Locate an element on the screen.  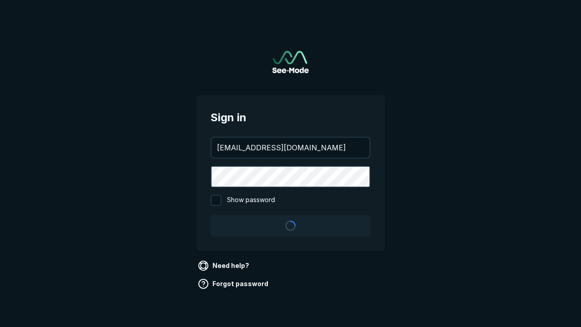
img: See-Mode Logo is located at coordinates (291, 62).